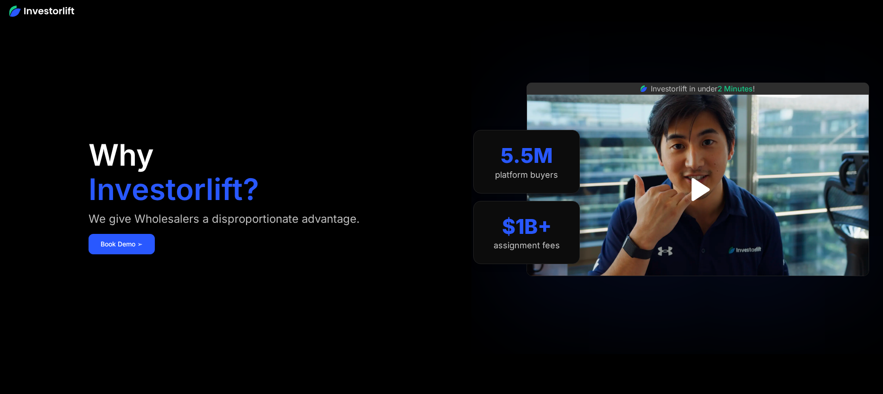 The image size is (883, 394). What do you see at coordinates (735, 89) in the screenshot?
I see `span: 2 Minutes` at bounding box center [735, 89].